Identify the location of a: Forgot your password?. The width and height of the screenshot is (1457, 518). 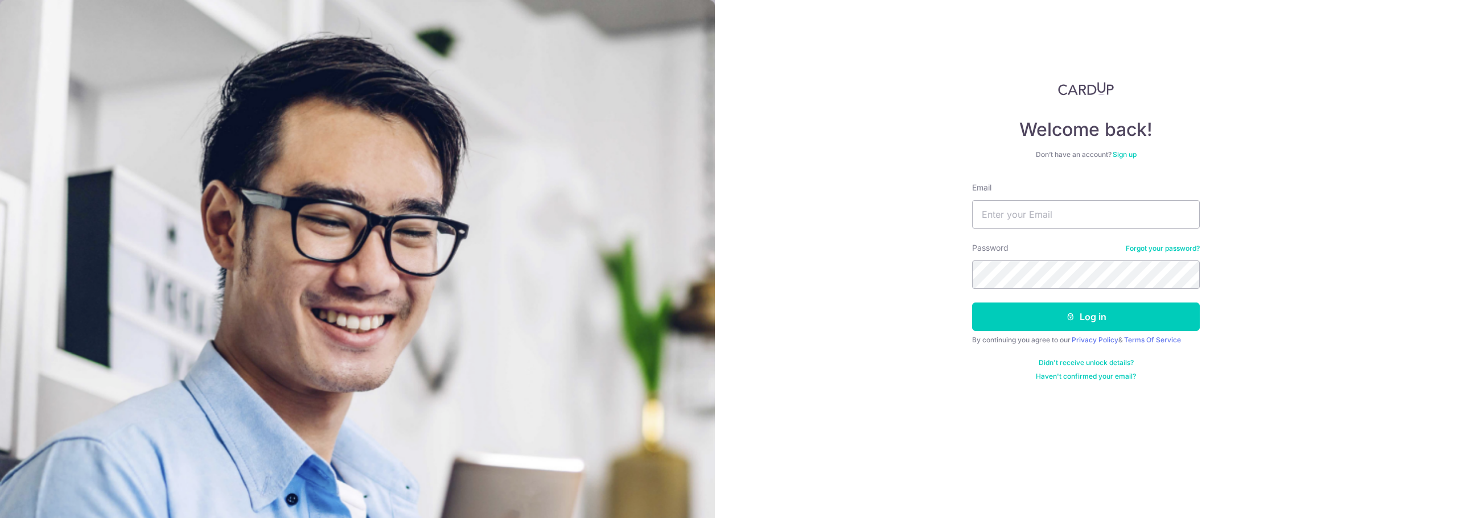
(1163, 249).